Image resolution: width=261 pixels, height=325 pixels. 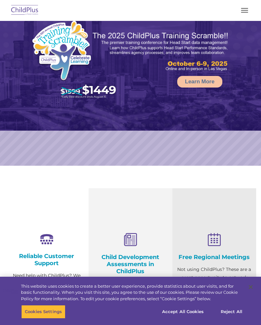 I want to click on h4: Free Regional Meetings, so click(x=214, y=257).